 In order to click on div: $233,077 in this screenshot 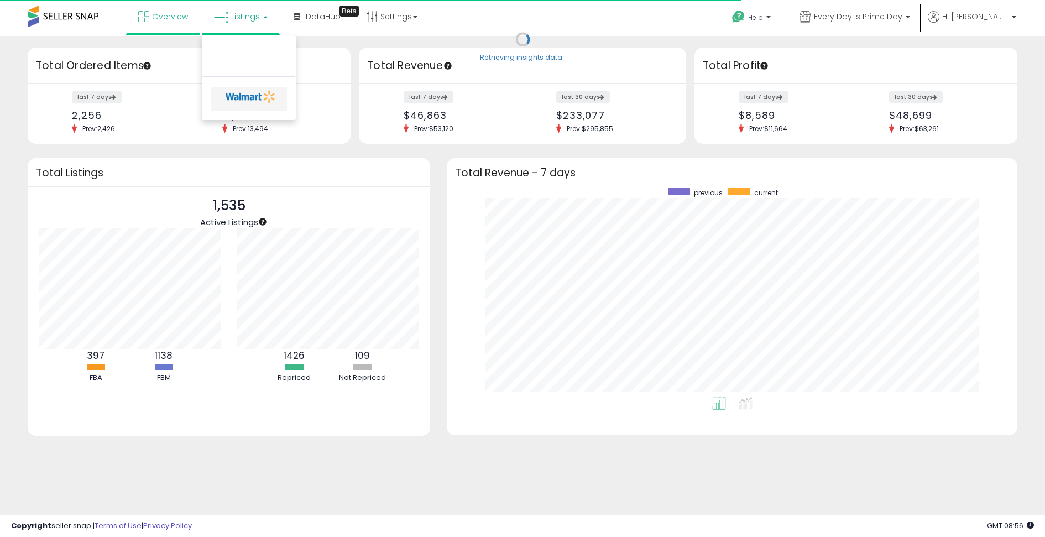, I will do `click(612, 115)`.